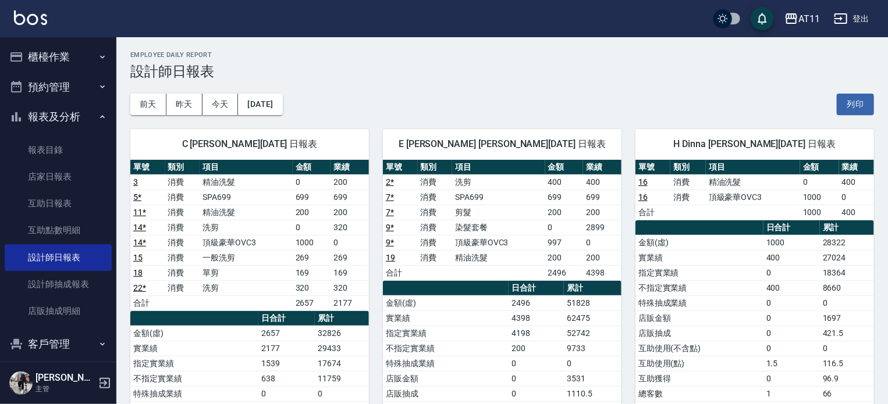  What do you see at coordinates (350, 273) in the screenshot?
I see `td: 169` at bounding box center [350, 273].